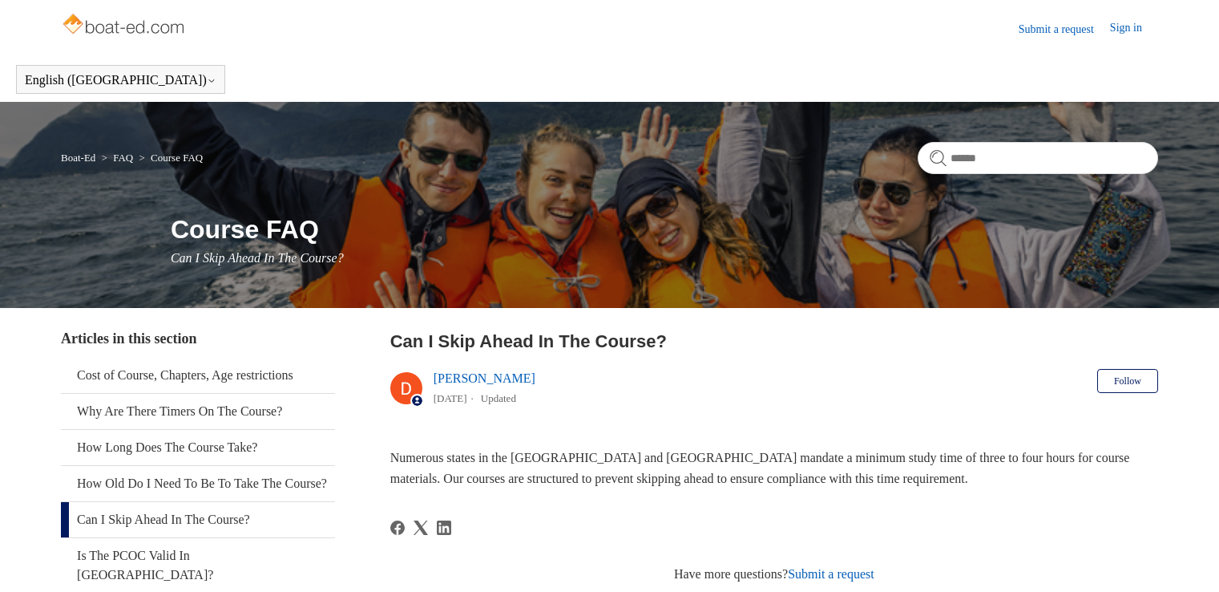 The width and height of the screenshot is (1219, 592). Describe the element at coordinates (79, 157) in the screenshot. I see `li: Boat-Ed` at that location.